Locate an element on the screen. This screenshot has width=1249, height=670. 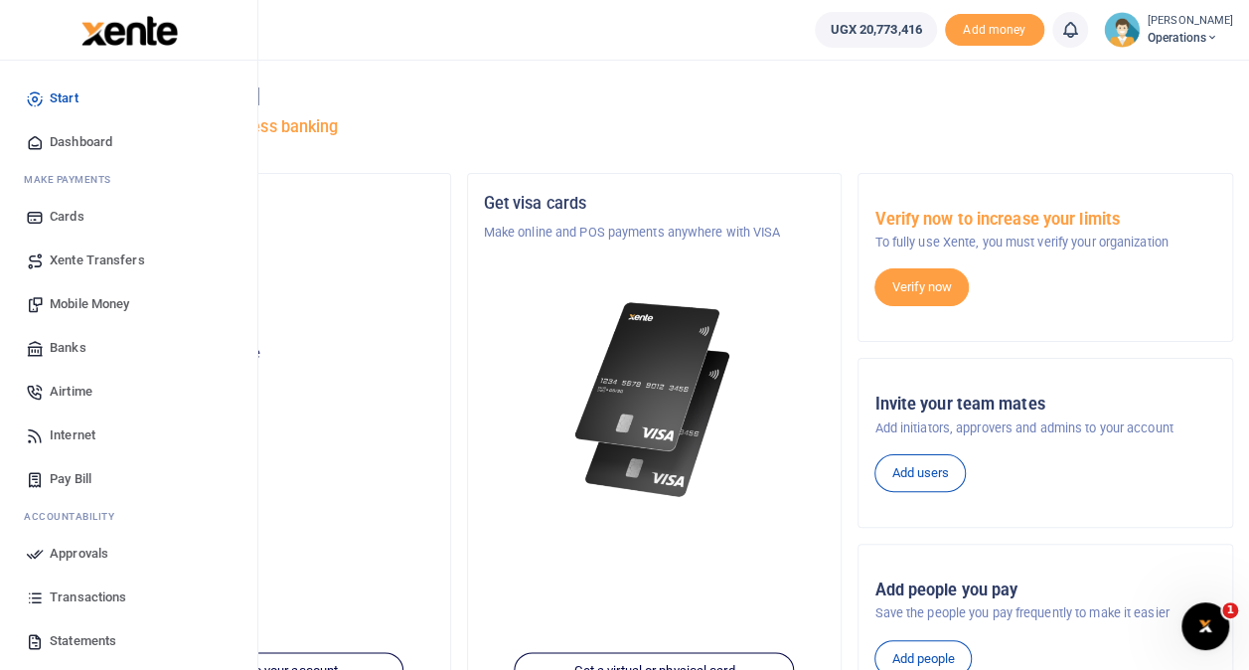
a: Xente Transfers is located at coordinates (128, 260).